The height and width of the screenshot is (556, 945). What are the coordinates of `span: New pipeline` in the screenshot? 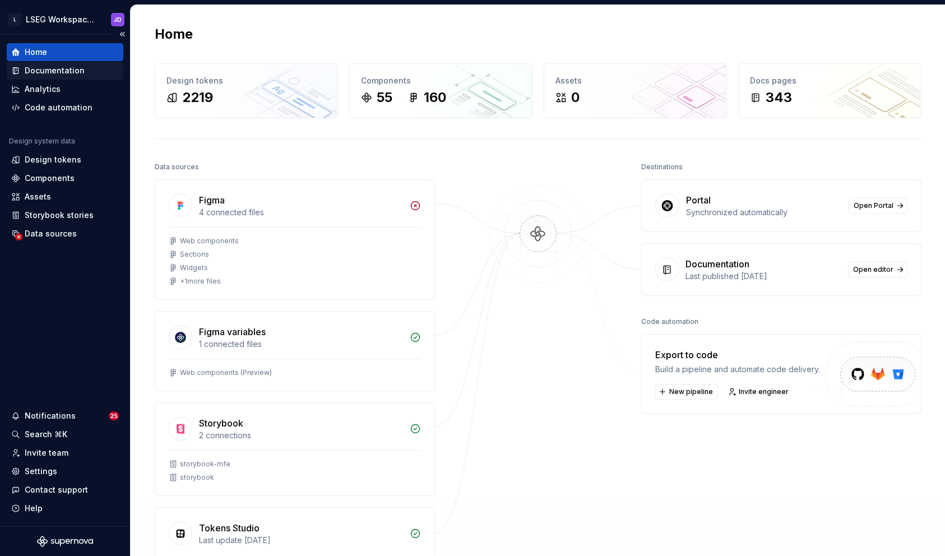 It's located at (691, 392).